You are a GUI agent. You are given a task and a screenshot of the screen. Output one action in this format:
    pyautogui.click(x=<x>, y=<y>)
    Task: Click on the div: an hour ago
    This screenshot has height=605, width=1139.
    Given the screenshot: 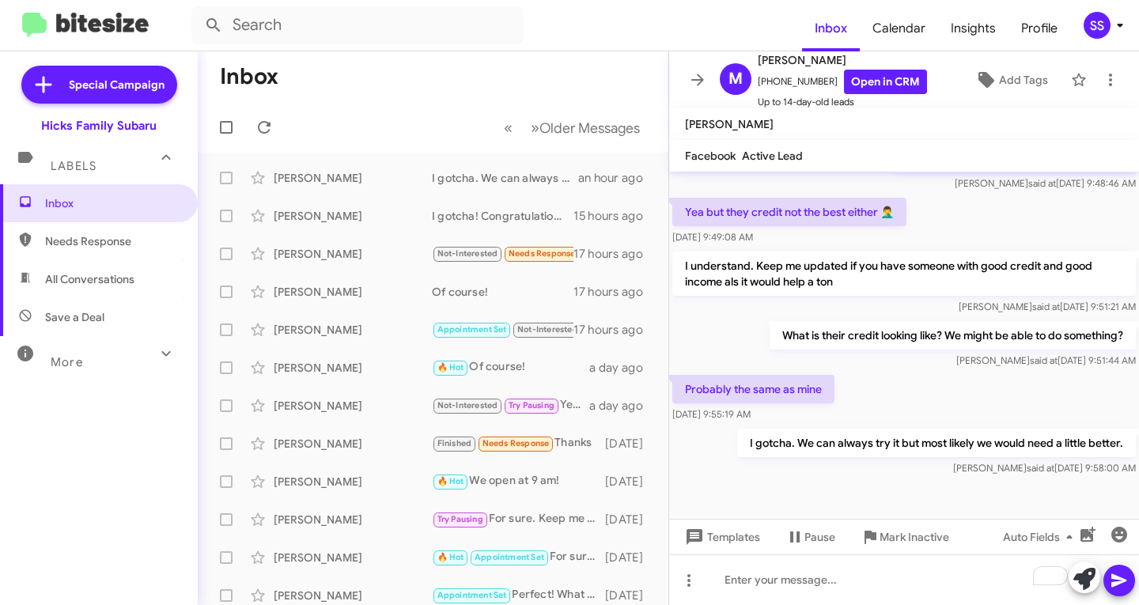 What is the action you would take?
    pyautogui.click(x=617, y=178)
    